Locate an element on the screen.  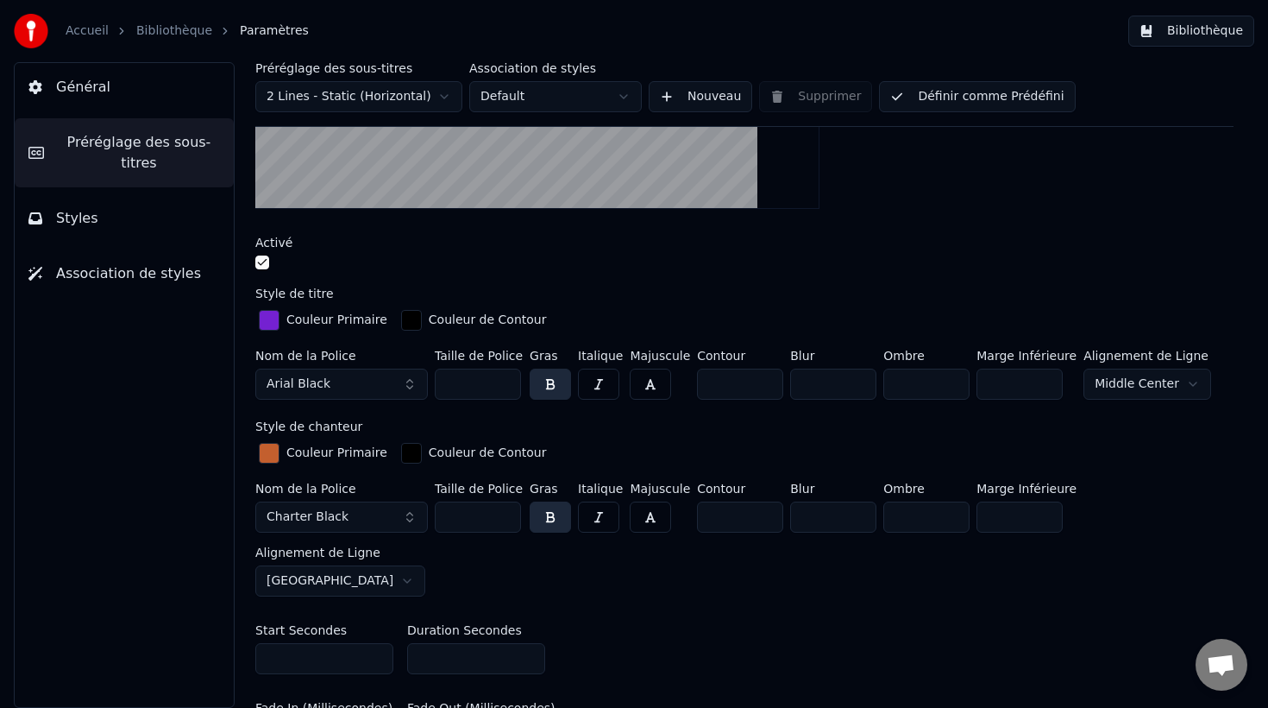
a: Bibliothèque is located at coordinates (174, 31).